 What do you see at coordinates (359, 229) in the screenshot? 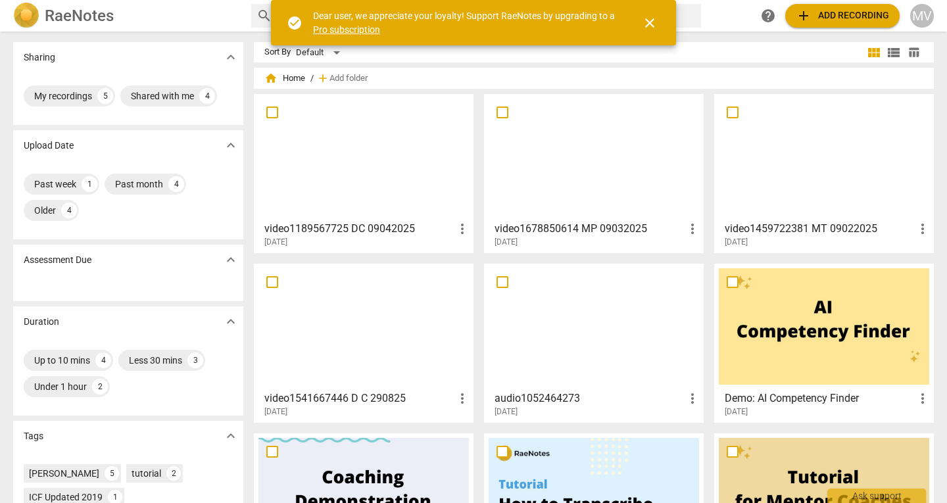
I see `h3: video1189567725 DC 09042025` at bounding box center [359, 229].